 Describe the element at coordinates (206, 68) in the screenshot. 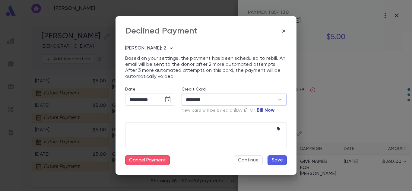

I see `p: Based on your settings, the payment has been scheduled to rebill. An email will be sent to the do...` at that location.